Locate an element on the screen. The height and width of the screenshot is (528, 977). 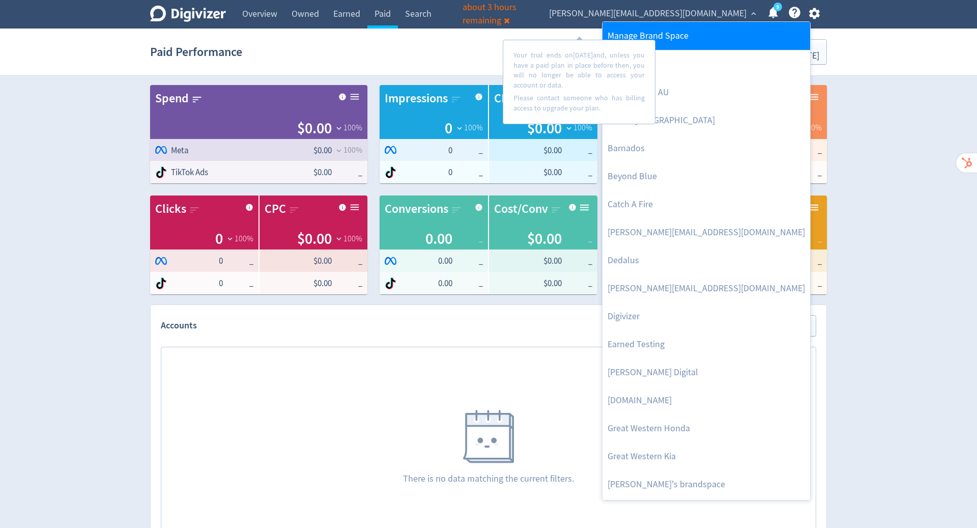
a: Digivizer is located at coordinates (706, 316).